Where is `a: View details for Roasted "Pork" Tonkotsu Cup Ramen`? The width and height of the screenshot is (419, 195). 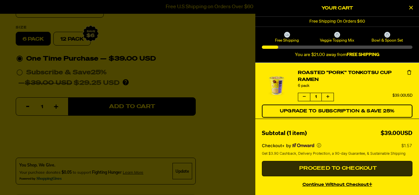
a: View details for Roasted "Pork" Tonkotsu Cup Ramen is located at coordinates (276, 85).